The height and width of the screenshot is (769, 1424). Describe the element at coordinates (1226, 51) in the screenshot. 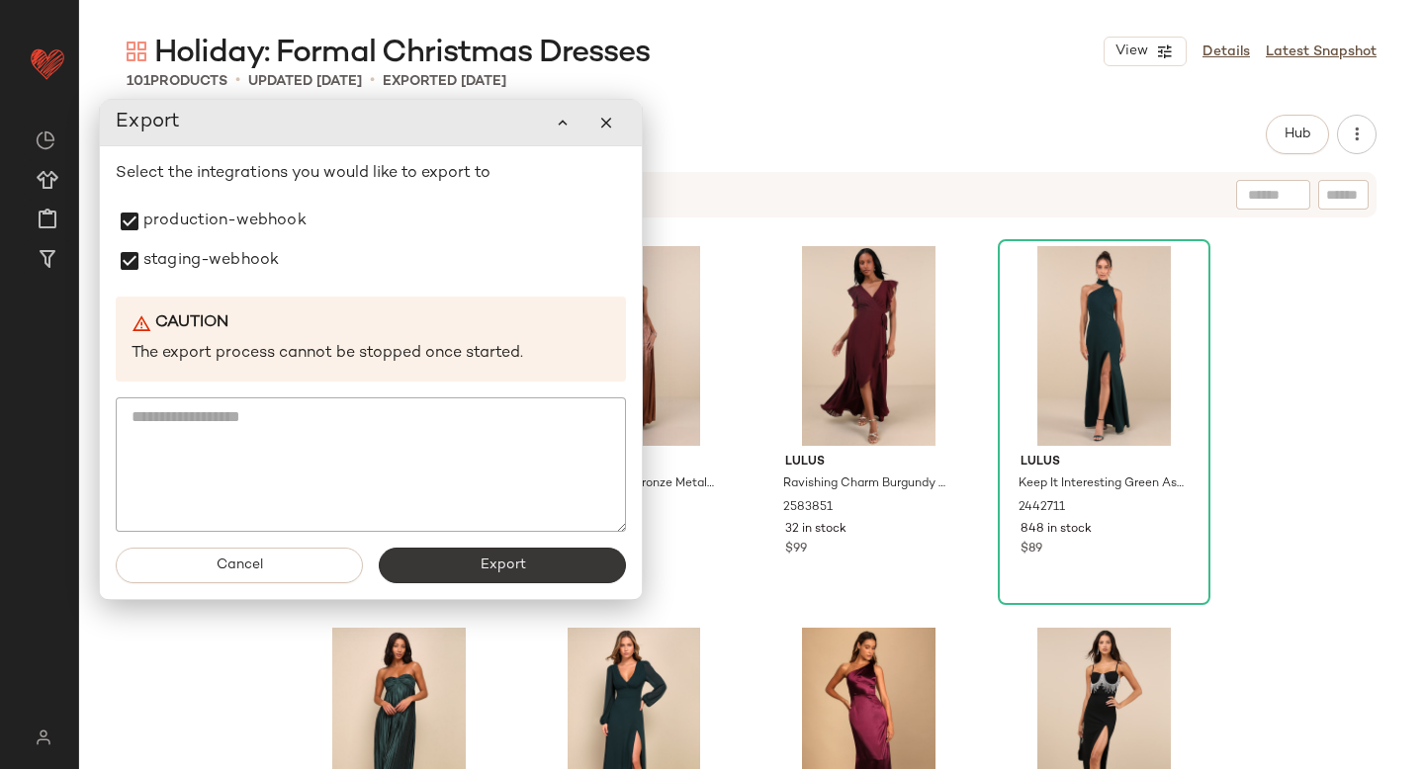

I see `a: Details` at that location.